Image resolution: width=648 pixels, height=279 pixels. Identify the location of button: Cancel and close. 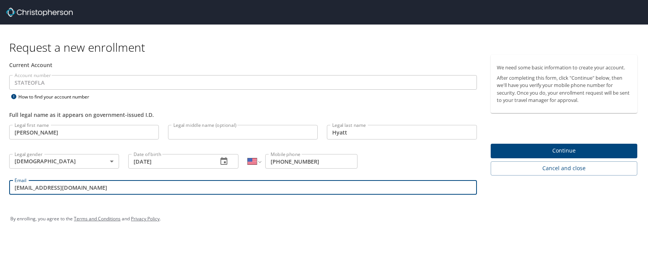
(564, 168).